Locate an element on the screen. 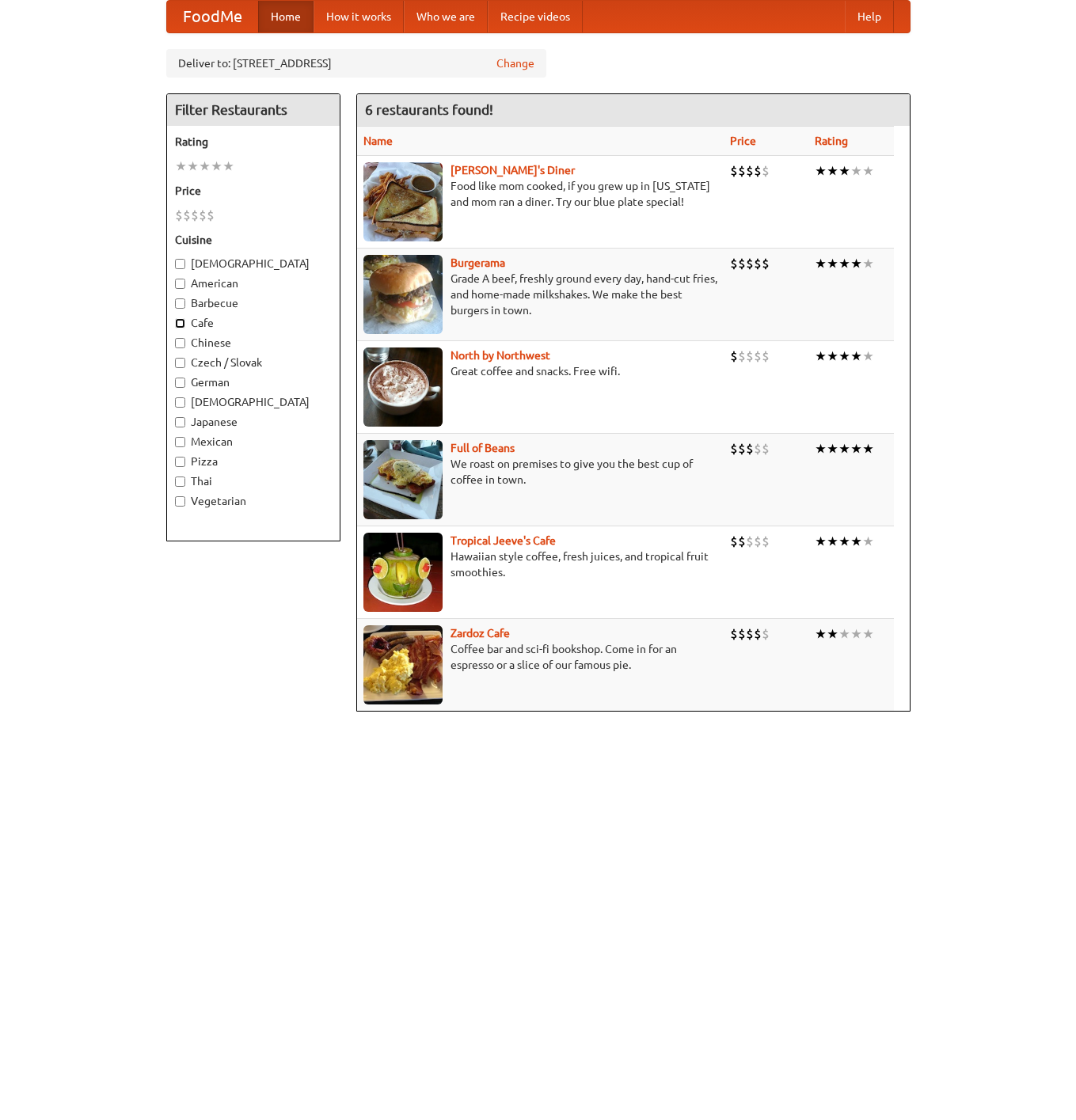 This screenshot has width=1076, height=1120. label: American is located at coordinates (253, 283).